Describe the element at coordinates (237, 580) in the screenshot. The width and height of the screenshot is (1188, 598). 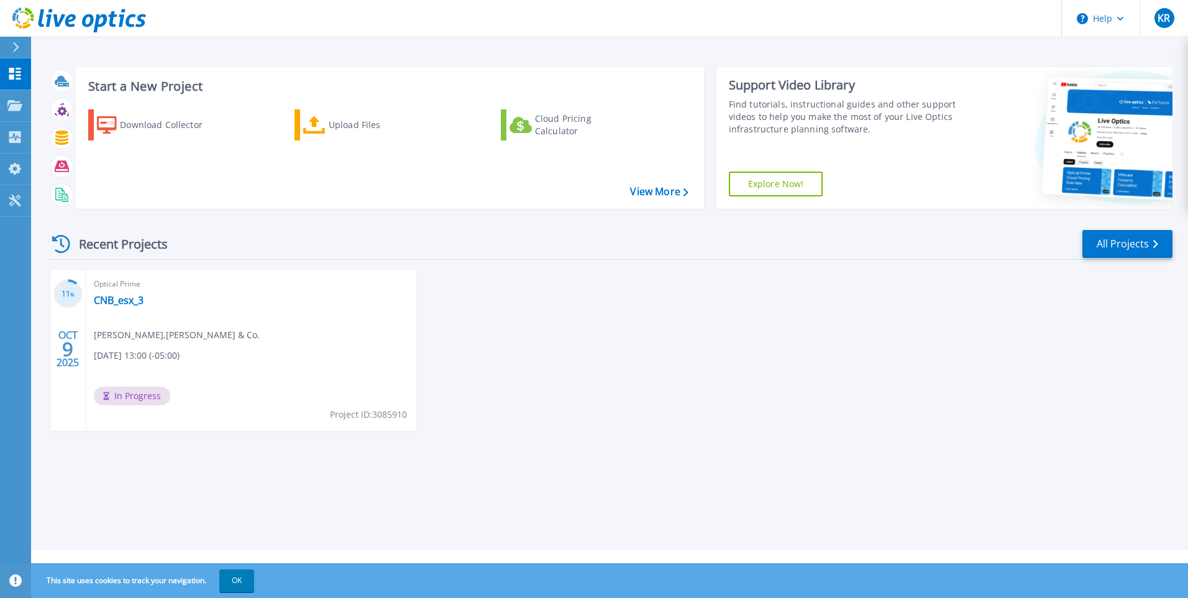
I see `button: OK` at that location.